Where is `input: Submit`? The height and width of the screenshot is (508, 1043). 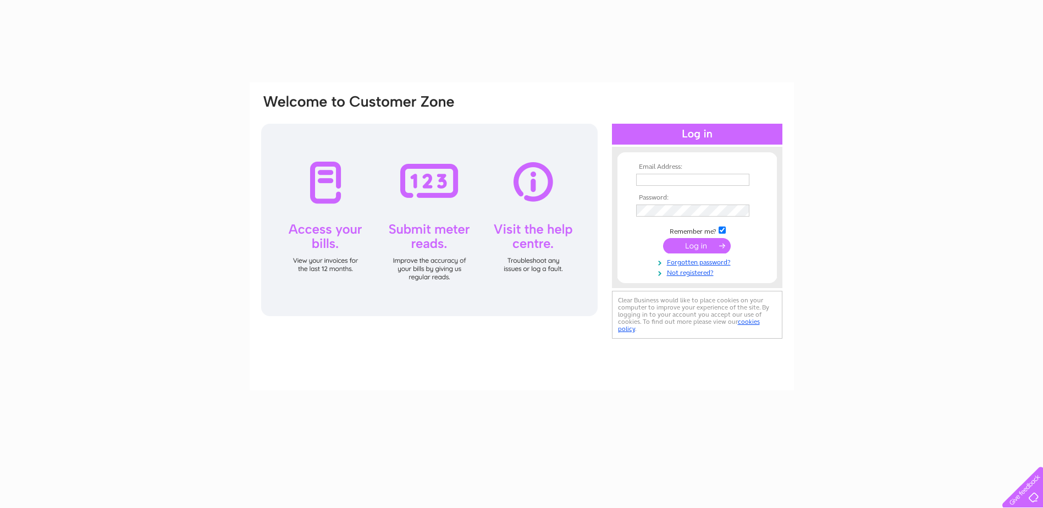
input: Submit is located at coordinates (697, 246).